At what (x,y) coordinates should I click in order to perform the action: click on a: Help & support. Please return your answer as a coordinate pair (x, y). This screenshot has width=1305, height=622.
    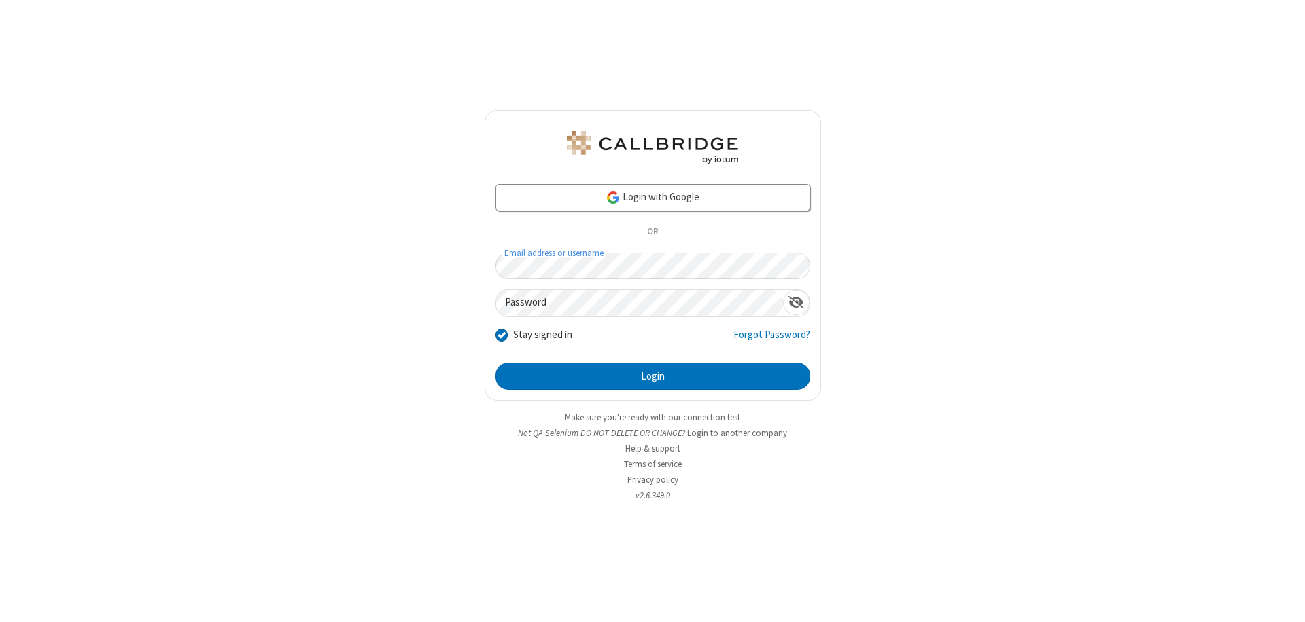
    Looking at the image, I should click on (652, 448).